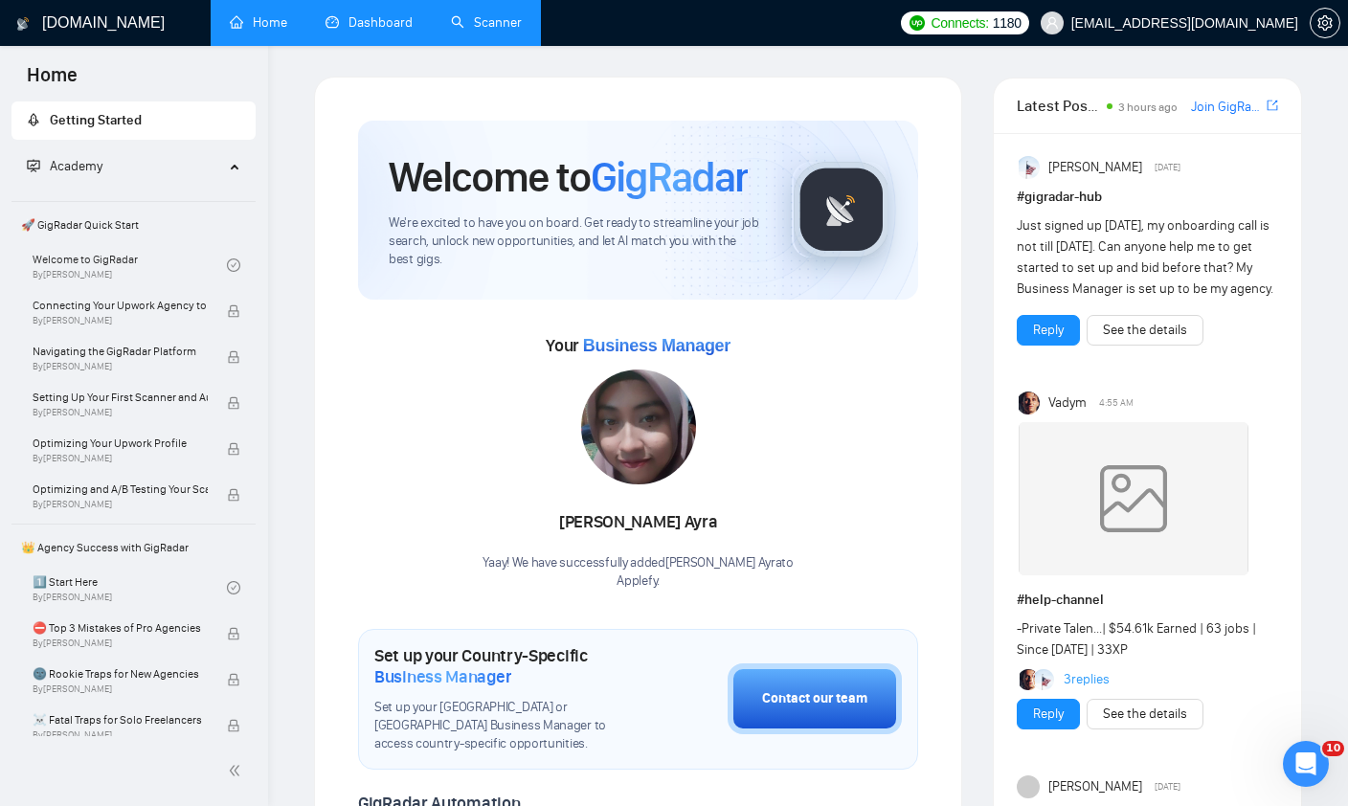  I want to click on div: Contact our team, so click(815, 699).